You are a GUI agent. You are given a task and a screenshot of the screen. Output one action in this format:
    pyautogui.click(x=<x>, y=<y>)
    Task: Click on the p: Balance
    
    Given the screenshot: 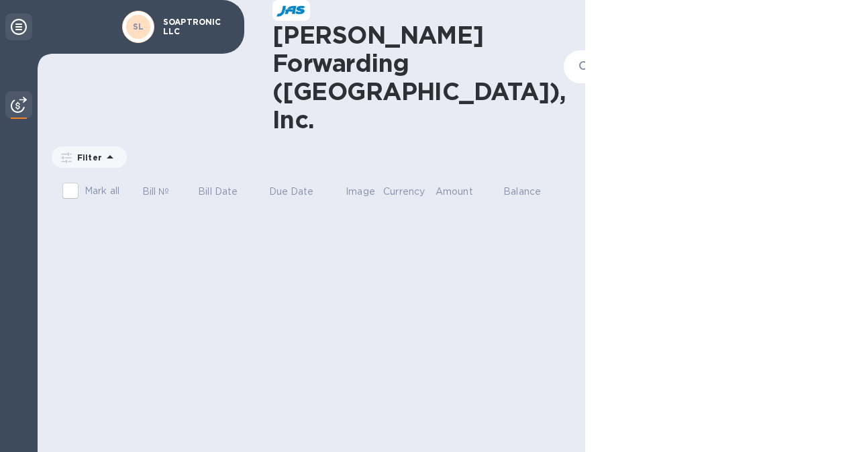 What is the action you would take?
    pyautogui.click(x=522, y=191)
    